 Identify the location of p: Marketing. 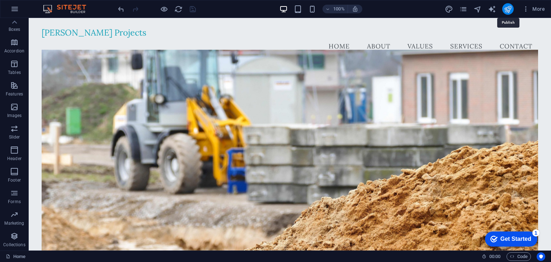
(14, 223).